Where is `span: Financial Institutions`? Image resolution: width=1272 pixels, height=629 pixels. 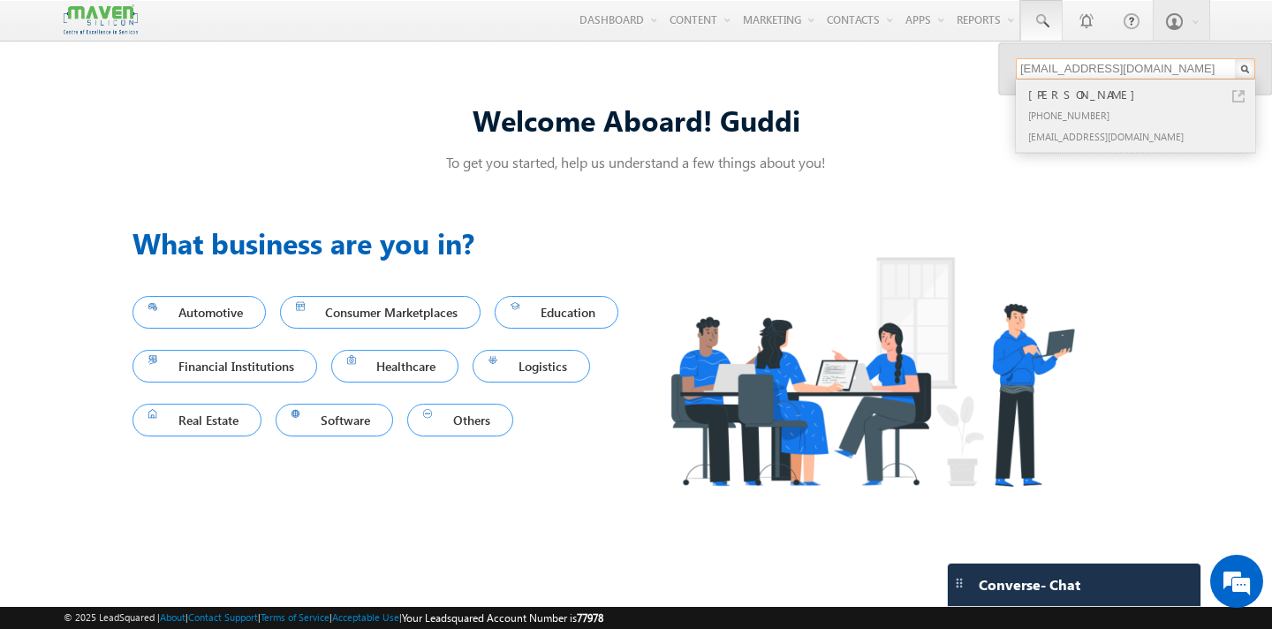
span: Financial Institutions is located at coordinates (224, 366).